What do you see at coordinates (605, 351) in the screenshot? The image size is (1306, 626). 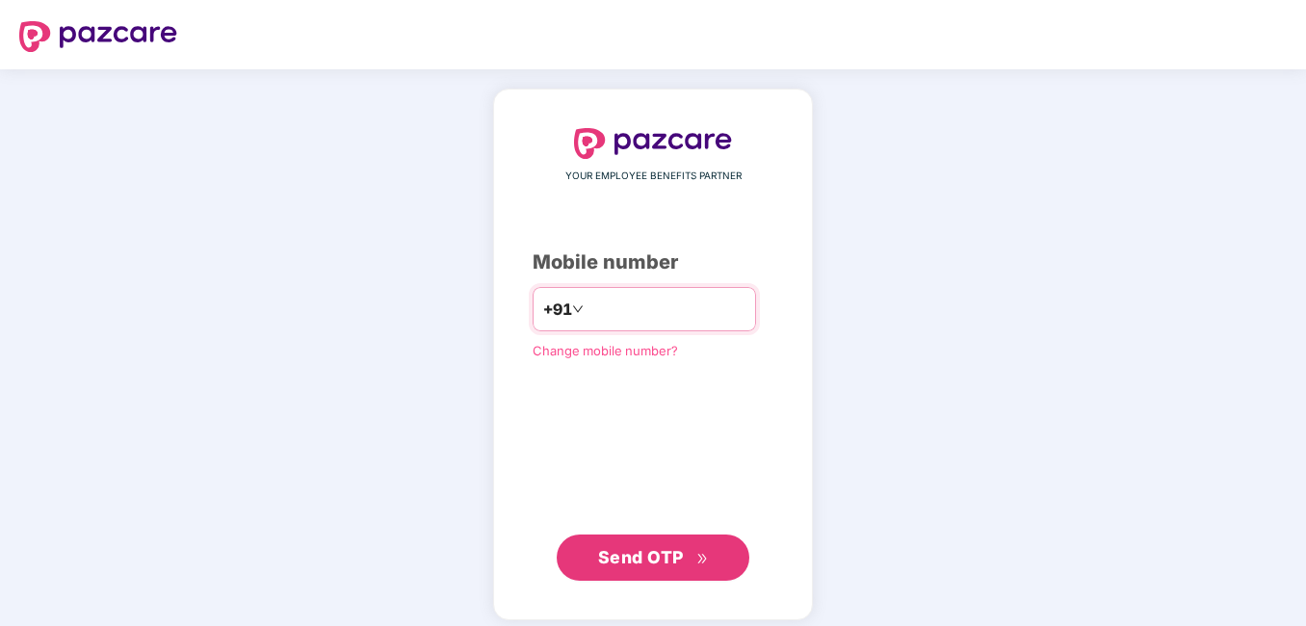 I see `a: Change mobile number?` at bounding box center [605, 351].